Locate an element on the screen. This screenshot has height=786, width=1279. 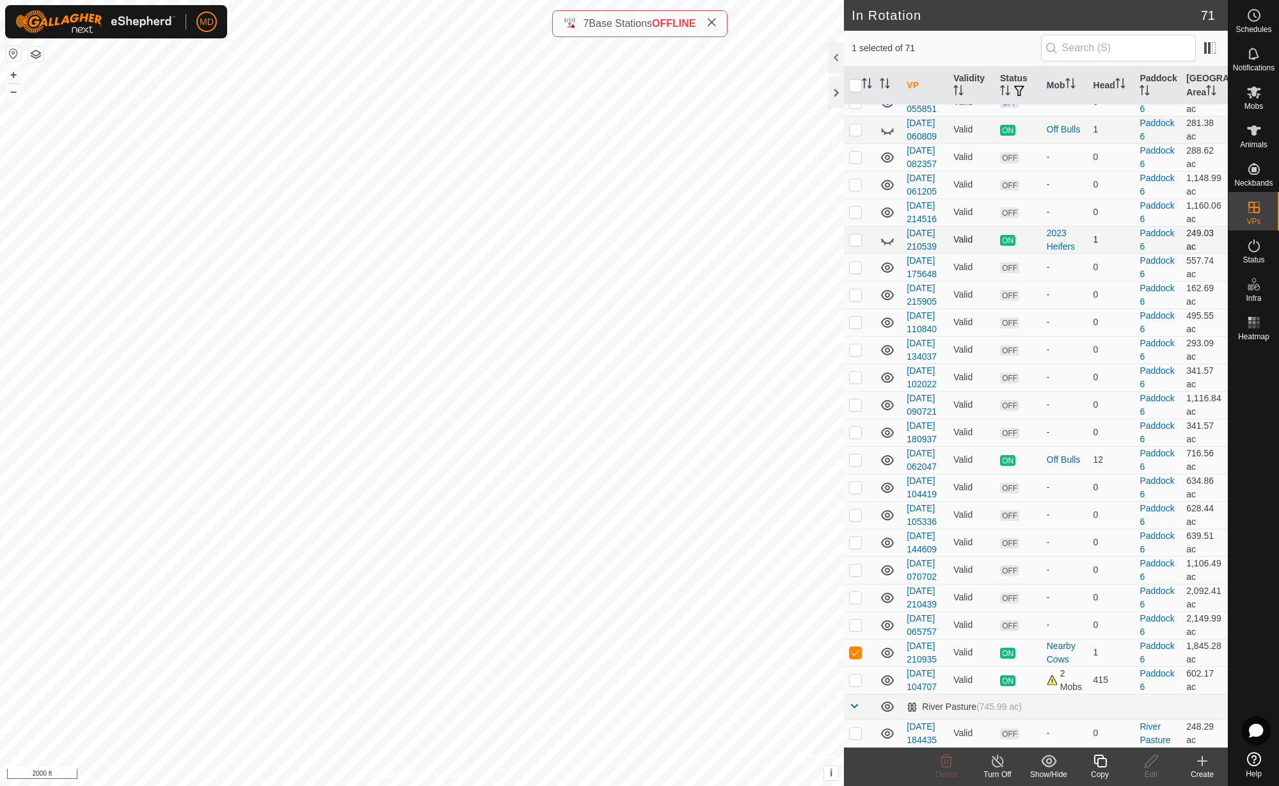
span: Schedules is located at coordinates (1254, 29).